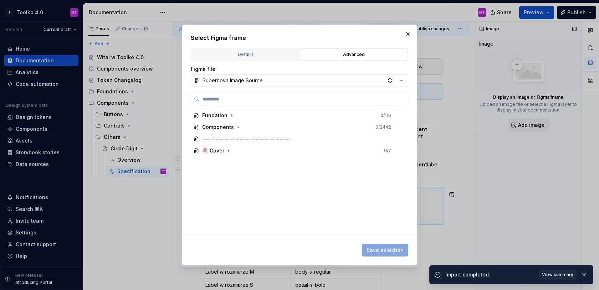  Describe the element at coordinates (245, 55) in the screenshot. I see `div: Default` at that location.